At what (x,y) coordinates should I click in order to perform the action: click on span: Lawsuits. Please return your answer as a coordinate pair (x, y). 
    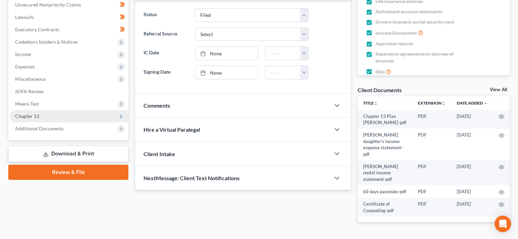
    Looking at the image, I should click on (24, 17).